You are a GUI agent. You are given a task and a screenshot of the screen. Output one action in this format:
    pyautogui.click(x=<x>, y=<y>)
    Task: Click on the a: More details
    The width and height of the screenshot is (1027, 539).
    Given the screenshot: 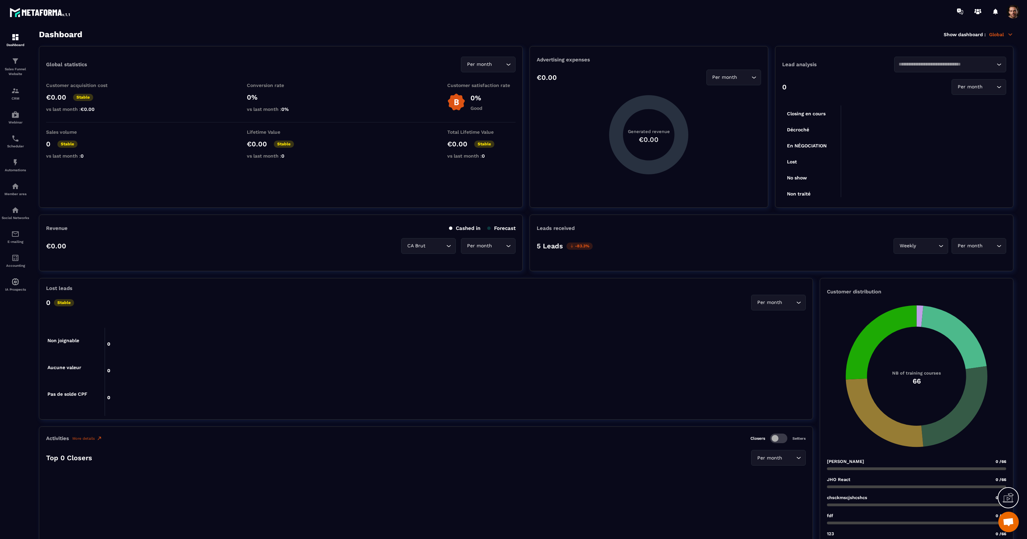 What is the action you would take?
    pyautogui.click(x=87, y=439)
    